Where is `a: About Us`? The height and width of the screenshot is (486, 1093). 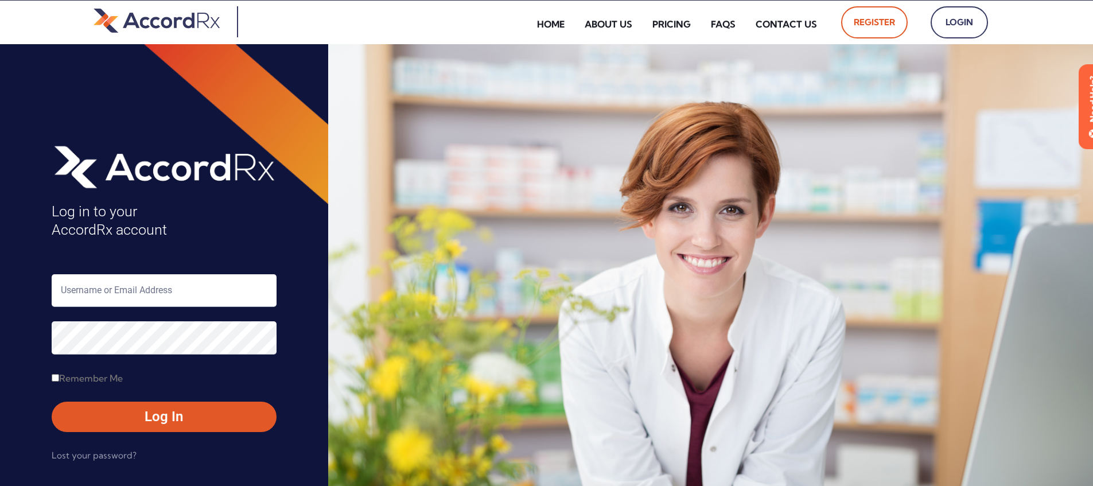 a: About Us is located at coordinates (608, 24).